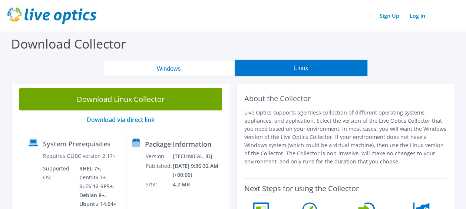  What do you see at coordinates (69, 44) in the screenshot?
I see `label: Download Collector` at bounding box center [69, 44].